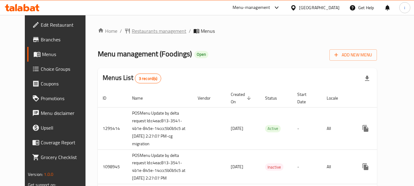 This screenshot has width=414, height=186. Describe the element at coordinates (112, 128) in the screenshot. I see `td: 1295414` at that location.